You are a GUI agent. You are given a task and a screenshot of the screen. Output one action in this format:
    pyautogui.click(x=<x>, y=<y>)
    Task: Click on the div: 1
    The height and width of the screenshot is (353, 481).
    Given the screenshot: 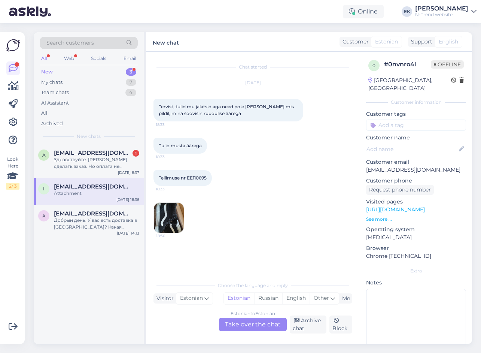 What is the action you would take?
    pyautogui.click(x=136, y=153)
    